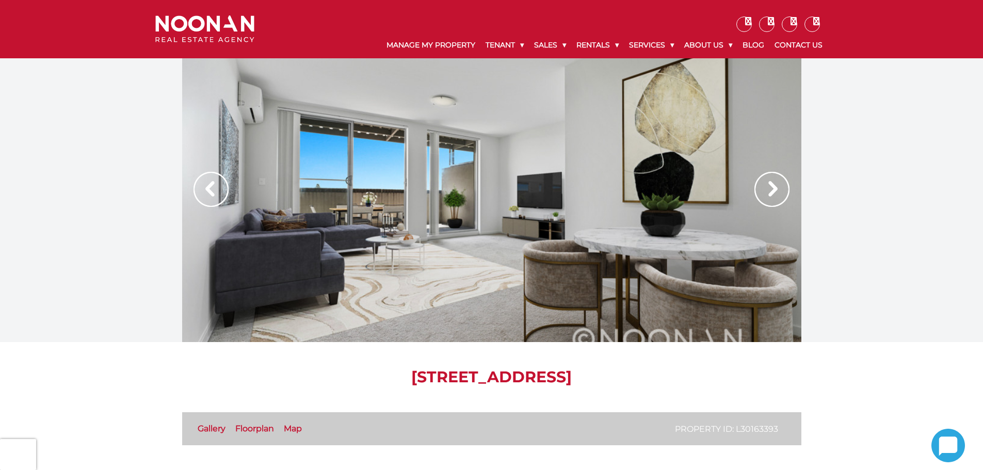  Describe the element at coordinates (651, 45) in the screenshot. I see `a: Services` at that location.